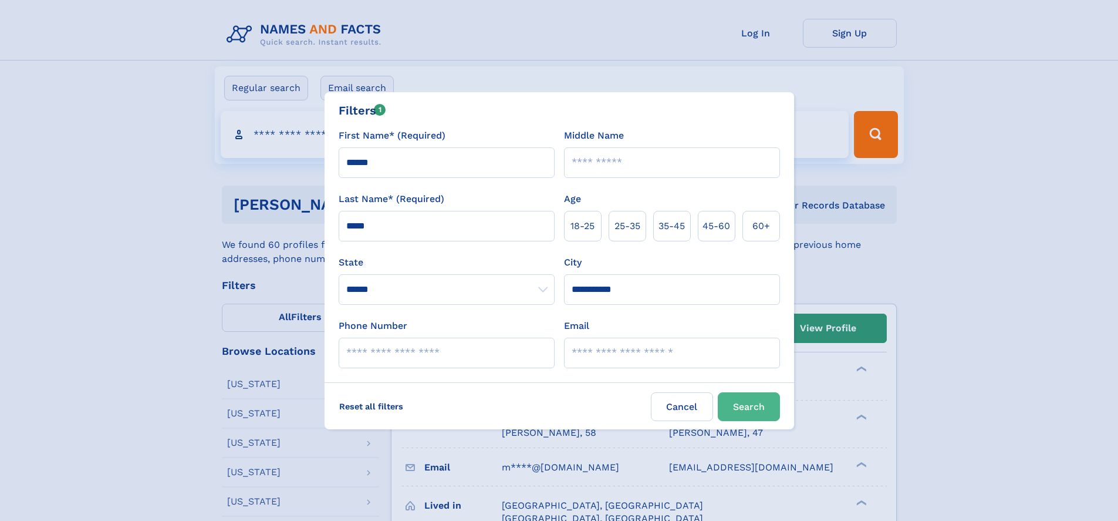 This screenshot has width=1118, height=521. What do you see at coordinates (716, 226) in the screenshot?
I see `span: 45‑60` at bounding box center [716, 226].